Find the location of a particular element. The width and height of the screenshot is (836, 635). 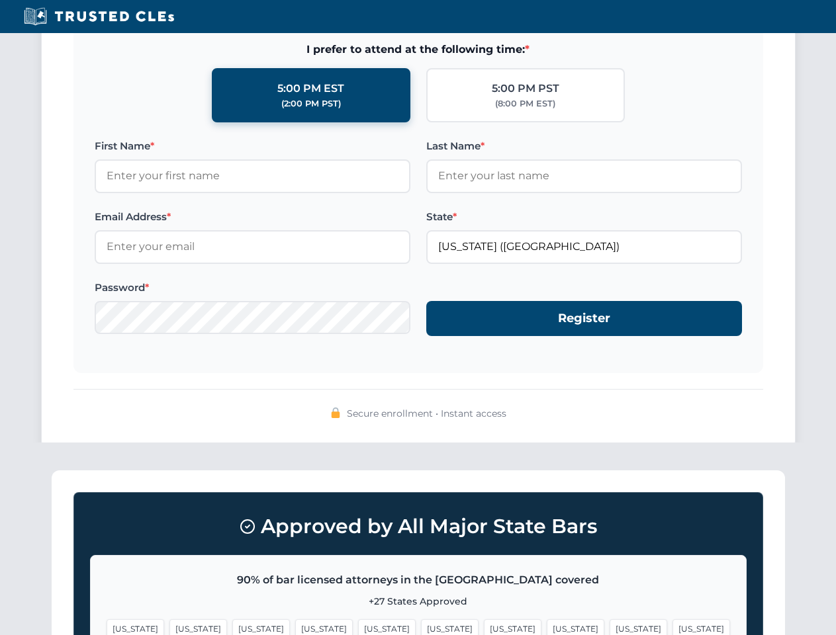

div: 5:00 PM EST is located at coordinates (310, 89).